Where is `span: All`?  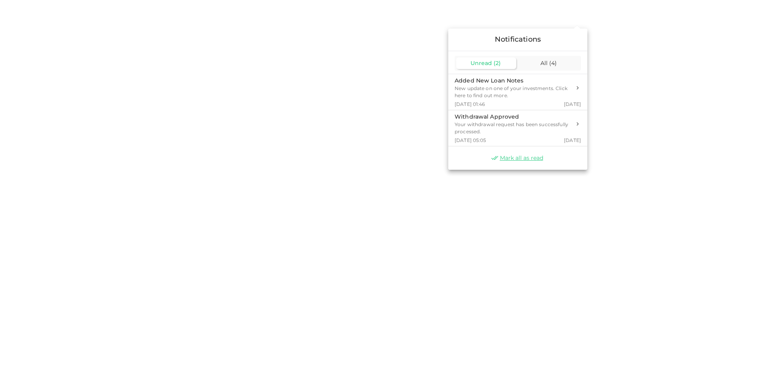 span: All is located at coordinates (544, 63).